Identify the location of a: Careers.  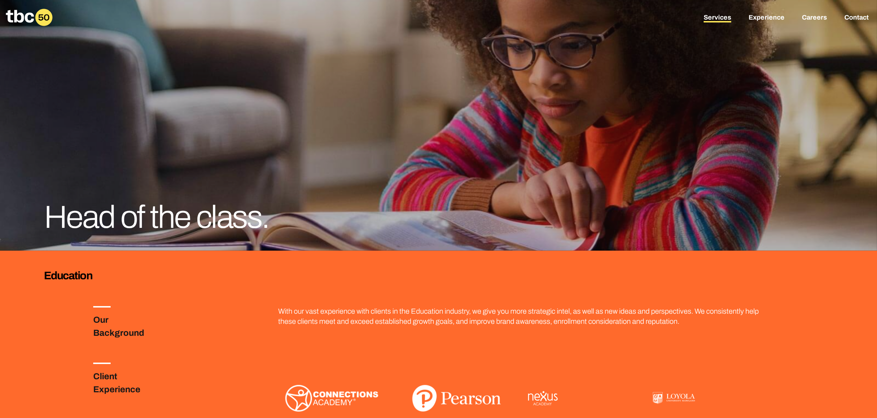
(814, 18).